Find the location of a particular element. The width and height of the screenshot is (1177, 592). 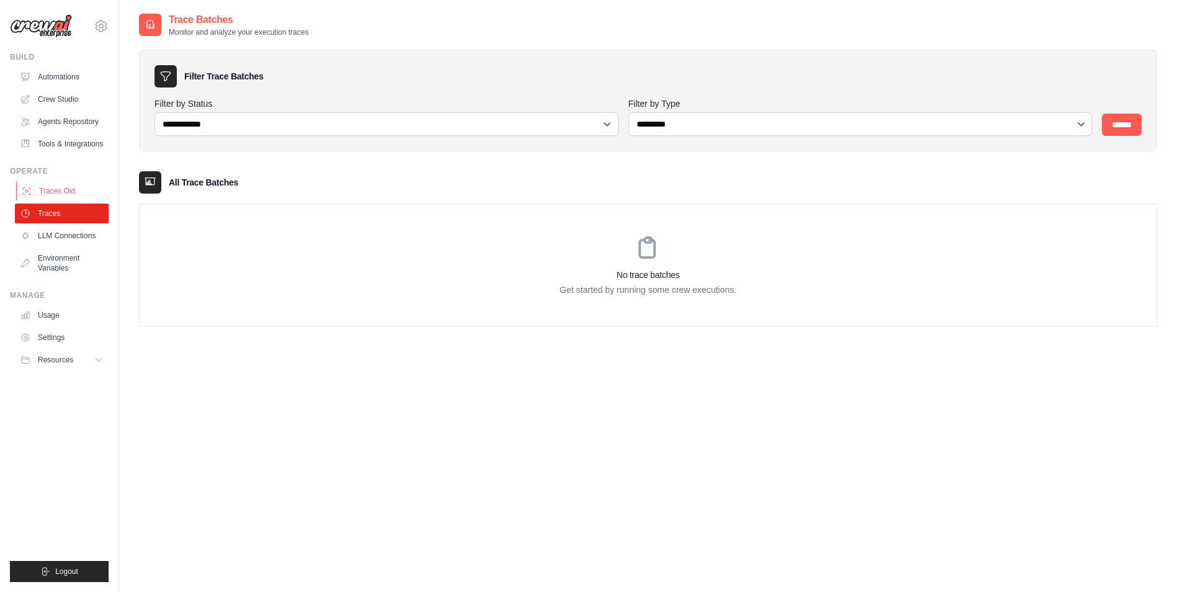

a: Tools & Integrations is located at coordinates (61, 144).